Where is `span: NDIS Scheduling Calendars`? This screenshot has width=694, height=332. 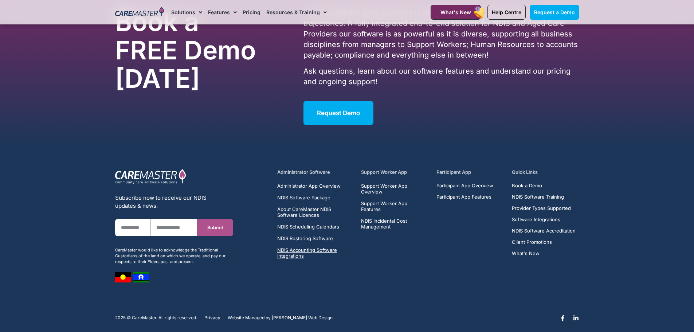
span: NDIS Scheduling Calendars is located at coordinates (308, 227).